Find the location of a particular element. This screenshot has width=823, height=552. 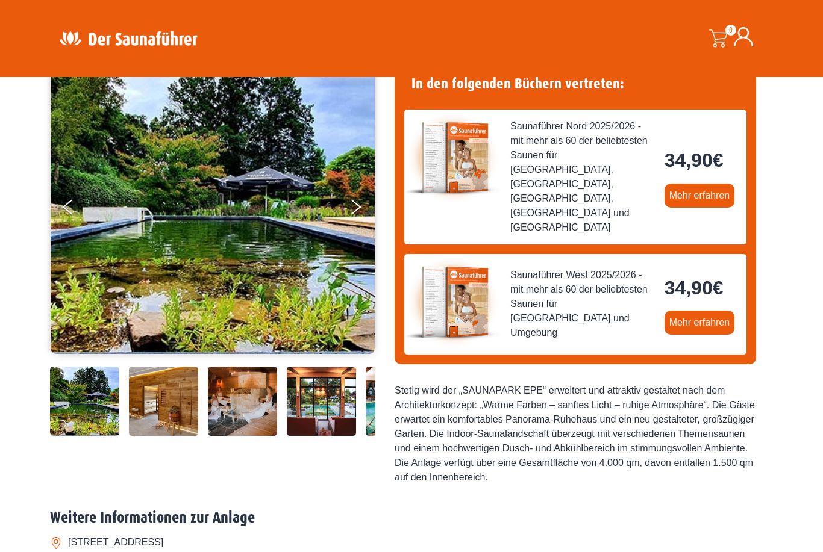

img: der-saunafuehrer-2025-west.jpg is located at coordinates (452, 302).